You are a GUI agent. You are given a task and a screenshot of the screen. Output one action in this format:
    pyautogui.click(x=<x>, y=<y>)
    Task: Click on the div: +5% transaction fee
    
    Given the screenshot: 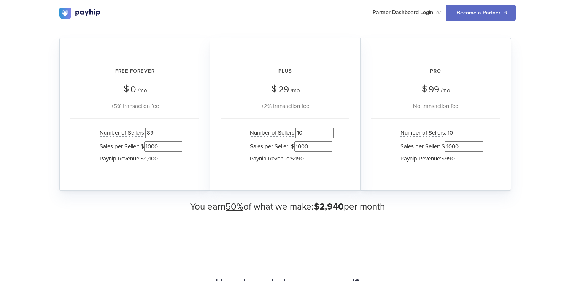 What is the action you would take?
    pyautogui.click(x=135, y=106)
    